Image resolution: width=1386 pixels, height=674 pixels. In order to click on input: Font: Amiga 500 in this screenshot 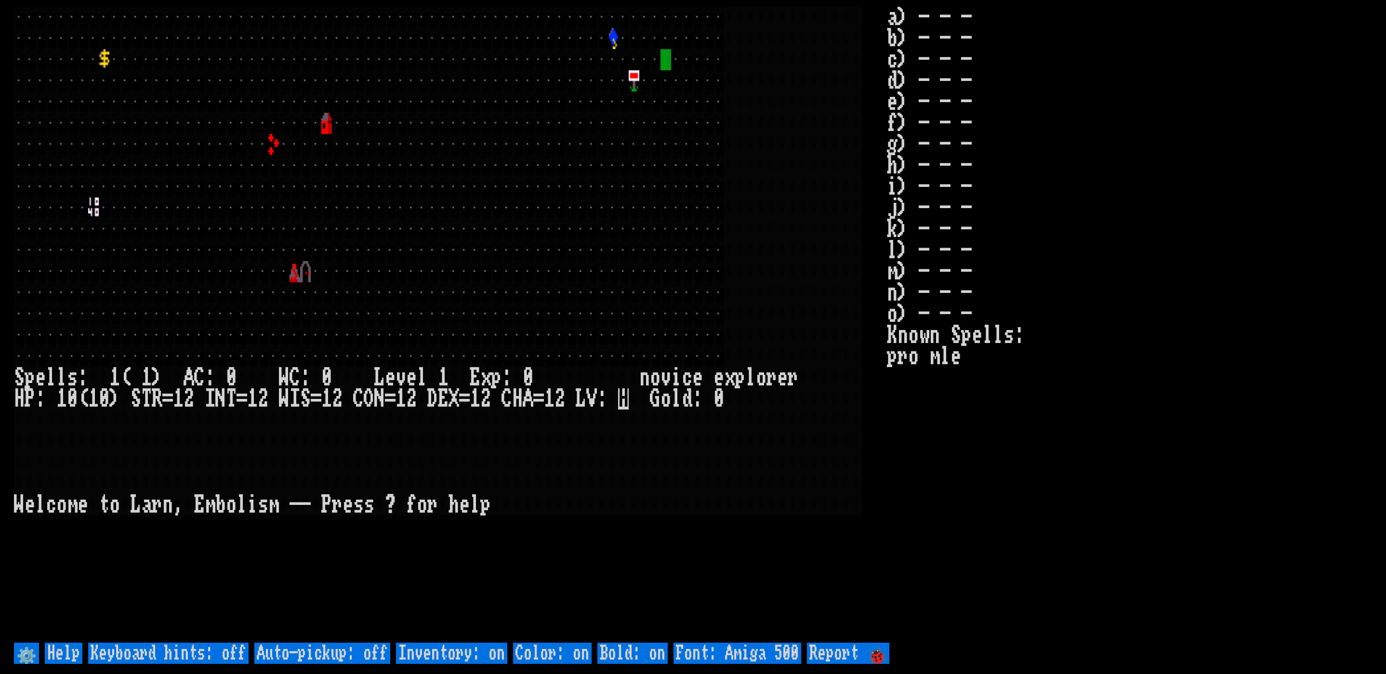, I will do `click(737, 653)`.